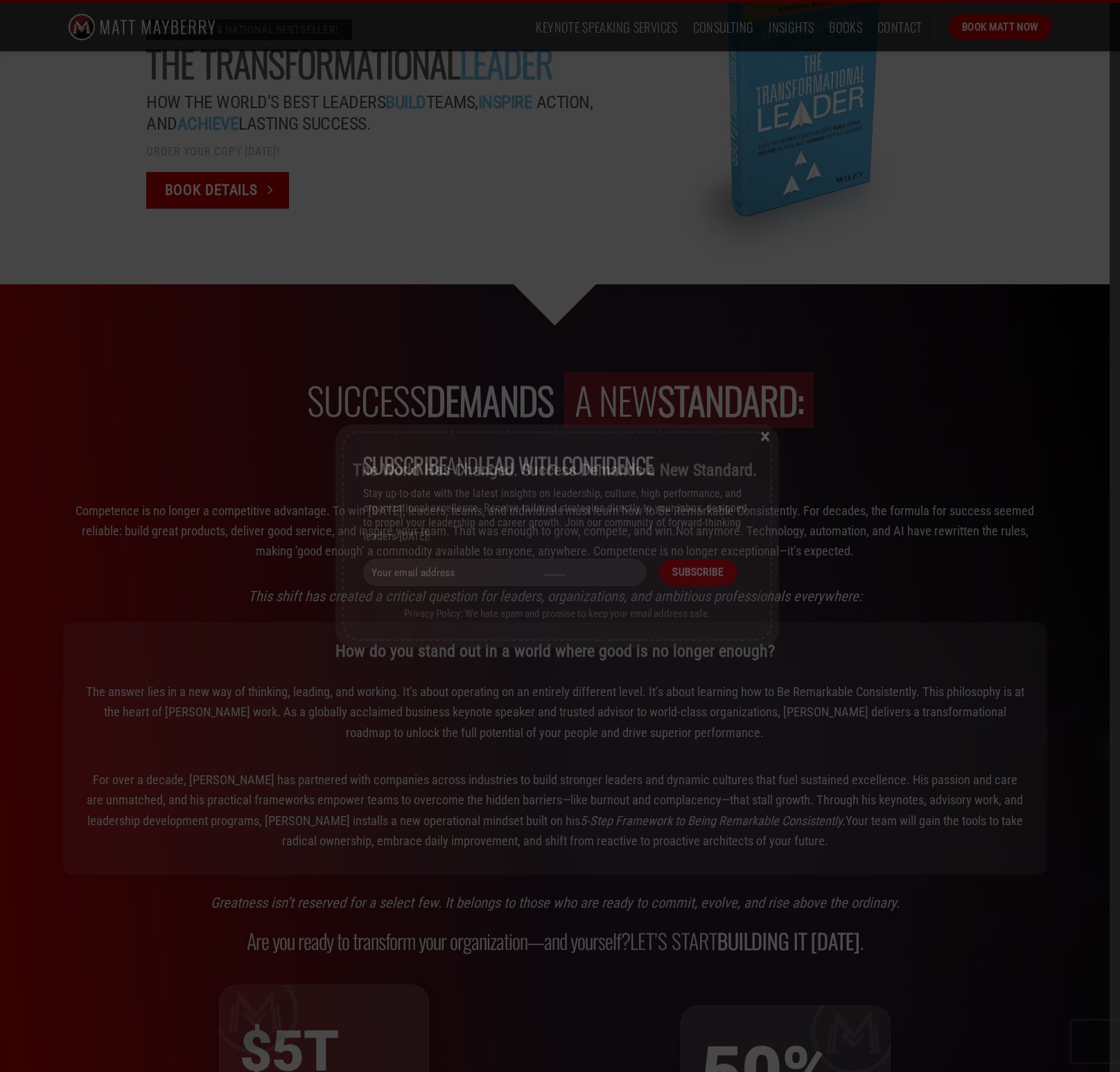  What do you see at coordinates (557, 515) in the screenshot?
I see `p: Stay up-to-date with the latest insights on leadership, culture, high performance, and organizati...` at bounding box center [557, 515].